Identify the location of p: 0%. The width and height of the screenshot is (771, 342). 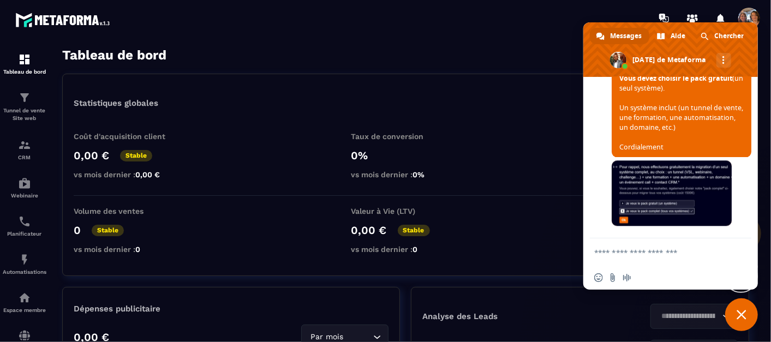
(406, 155).